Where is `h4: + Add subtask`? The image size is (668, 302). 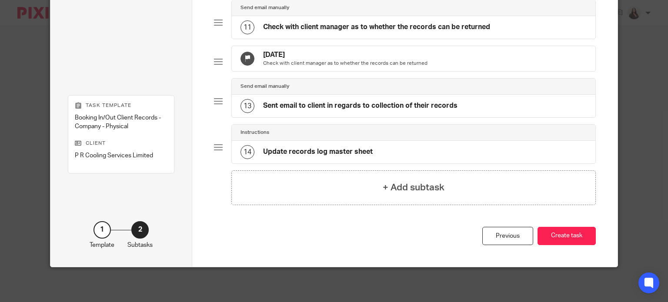
h4: + Add subtask is located at coordinates (413, 187).